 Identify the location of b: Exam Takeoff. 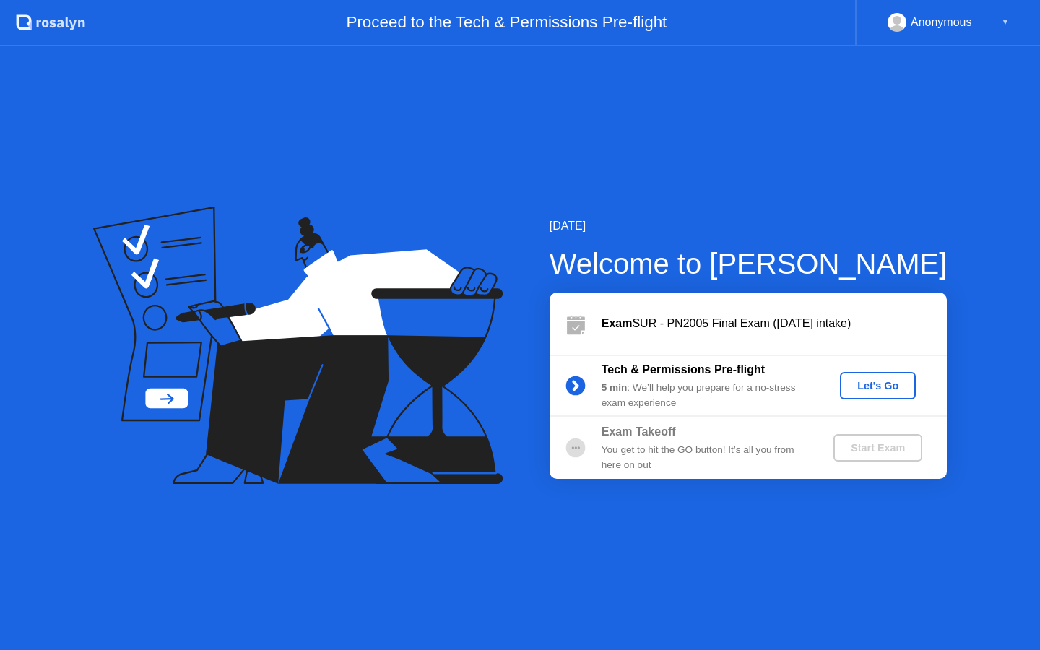
(638, 431).